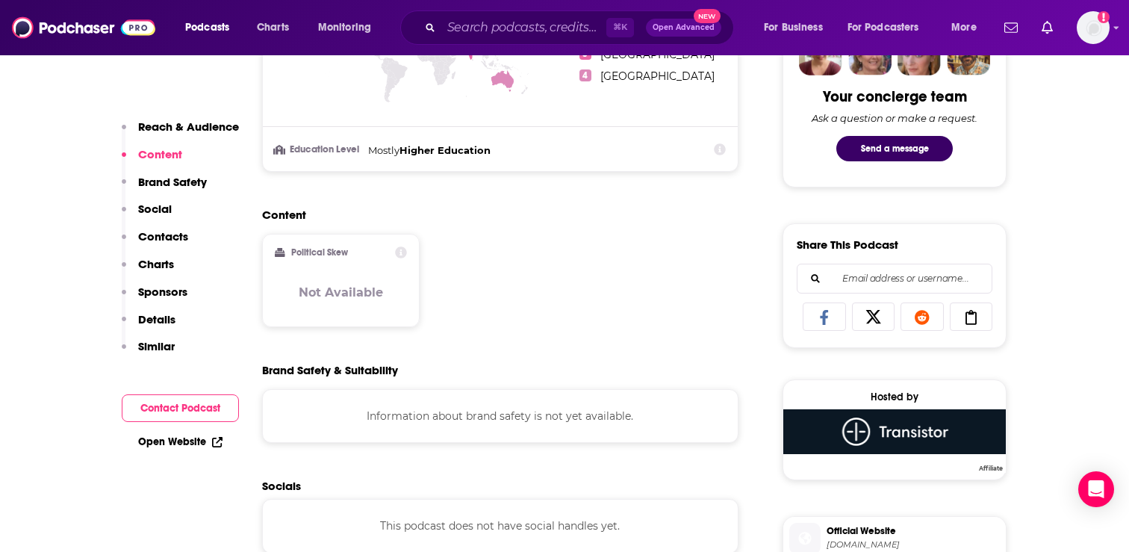  Describe the element at coordinates (883, 28) in the screenshot. I see `span: For Podcasters` at that location.